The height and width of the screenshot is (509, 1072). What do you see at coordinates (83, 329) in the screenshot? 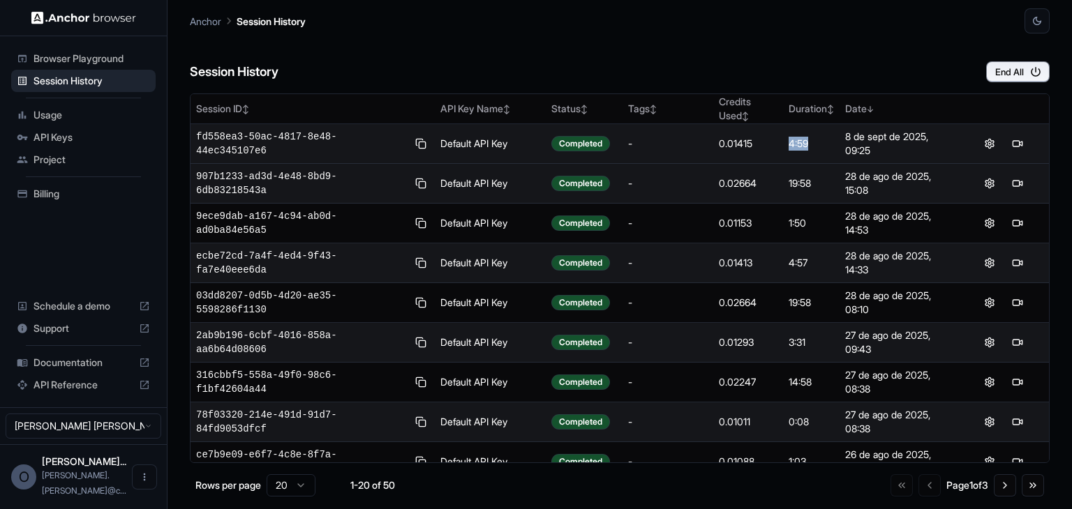
I see `div: Support` at bounding box center [83, 329].